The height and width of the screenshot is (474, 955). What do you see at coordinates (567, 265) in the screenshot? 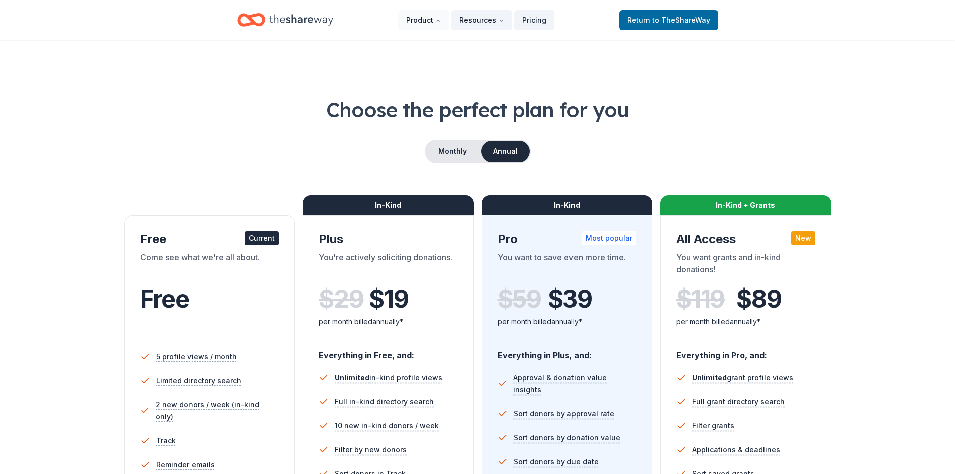
I see `div: You want to save even more time.` at bounding box center [567, 265].